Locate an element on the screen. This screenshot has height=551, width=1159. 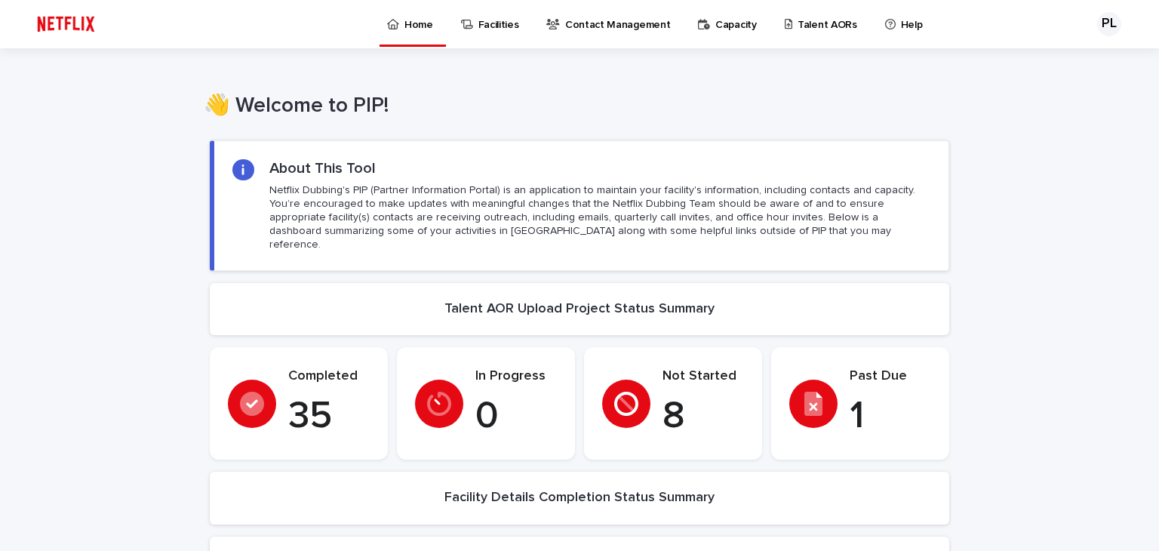
div: PL is located at coordinates (1109, 24).